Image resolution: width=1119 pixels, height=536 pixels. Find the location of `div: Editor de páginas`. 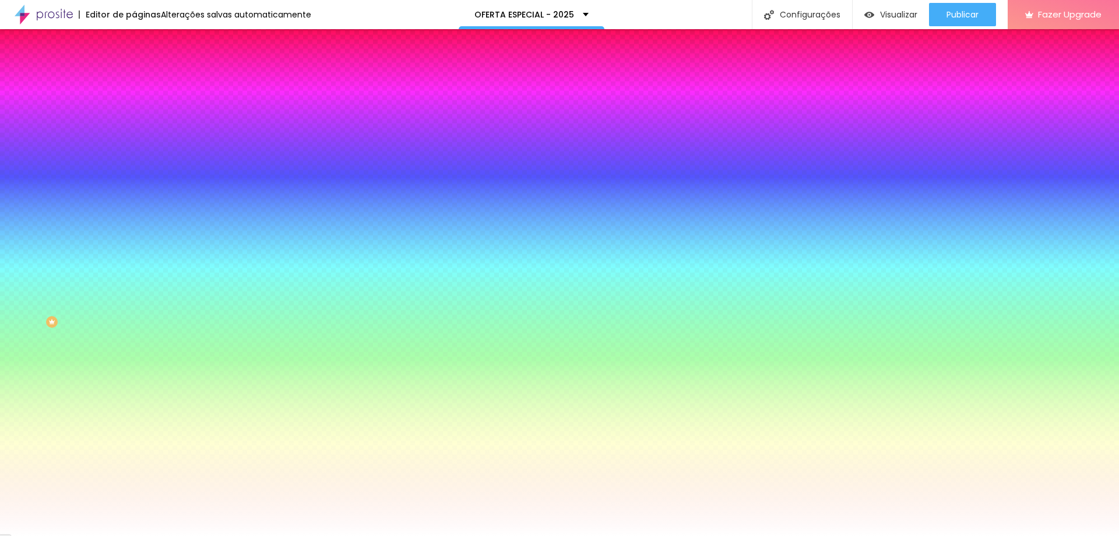

div: Editor de páginas is located at coordinates (119, 15).